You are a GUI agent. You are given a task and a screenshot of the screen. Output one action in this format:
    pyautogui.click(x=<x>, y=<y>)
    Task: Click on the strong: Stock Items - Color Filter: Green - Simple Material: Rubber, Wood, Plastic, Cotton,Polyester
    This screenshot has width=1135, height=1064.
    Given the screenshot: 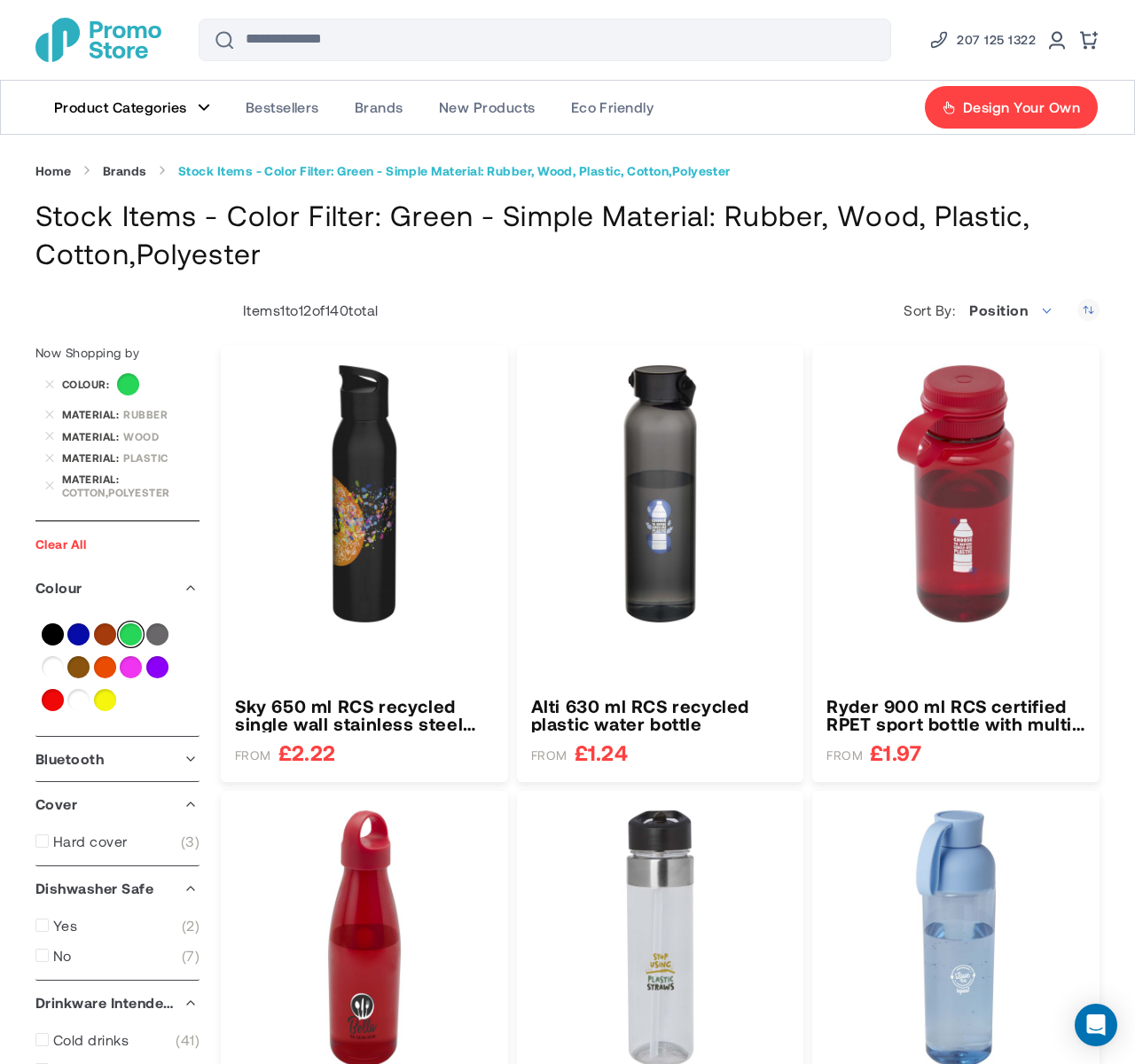 What is the action you would take?
    pyautogui.click(x=454, y=171)
    